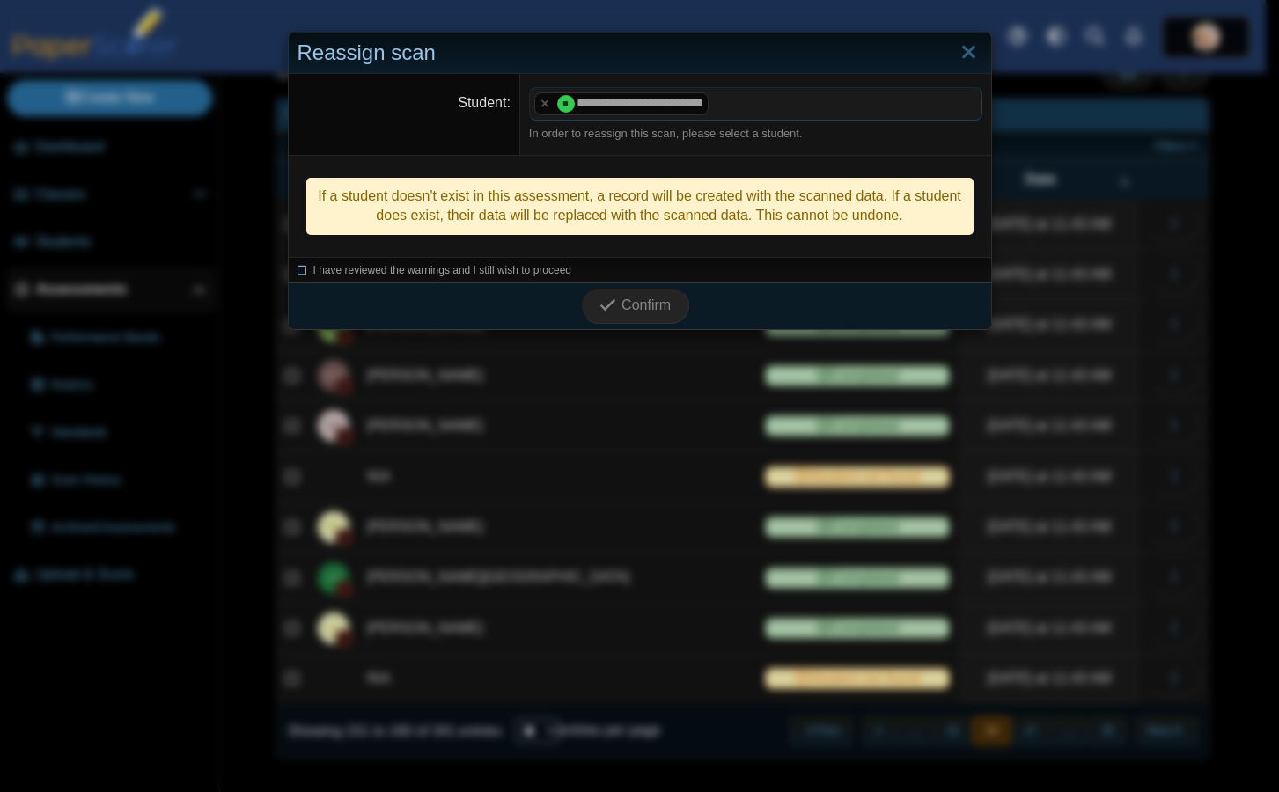  What do you see at coordinates (635, 306) in the screenshot?
I see `button: Confirm` at bounding box center [635, 306].